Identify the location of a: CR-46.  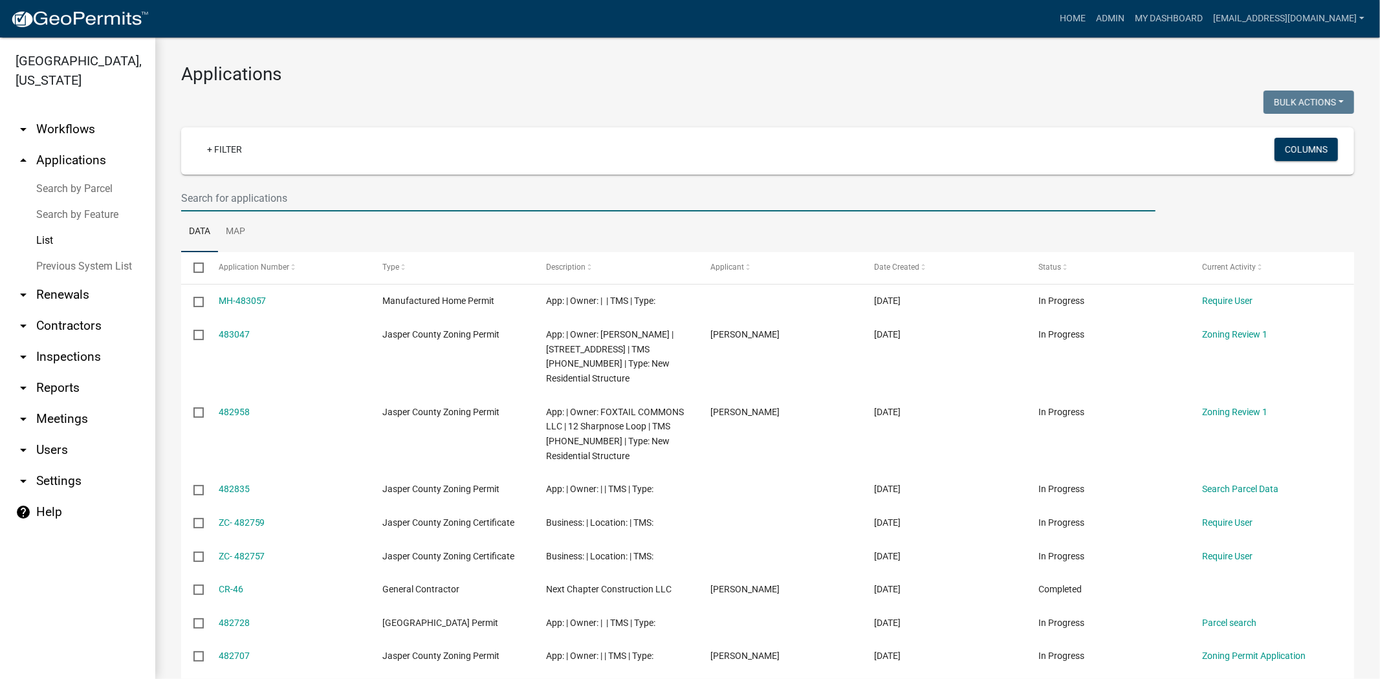
(231, 589).